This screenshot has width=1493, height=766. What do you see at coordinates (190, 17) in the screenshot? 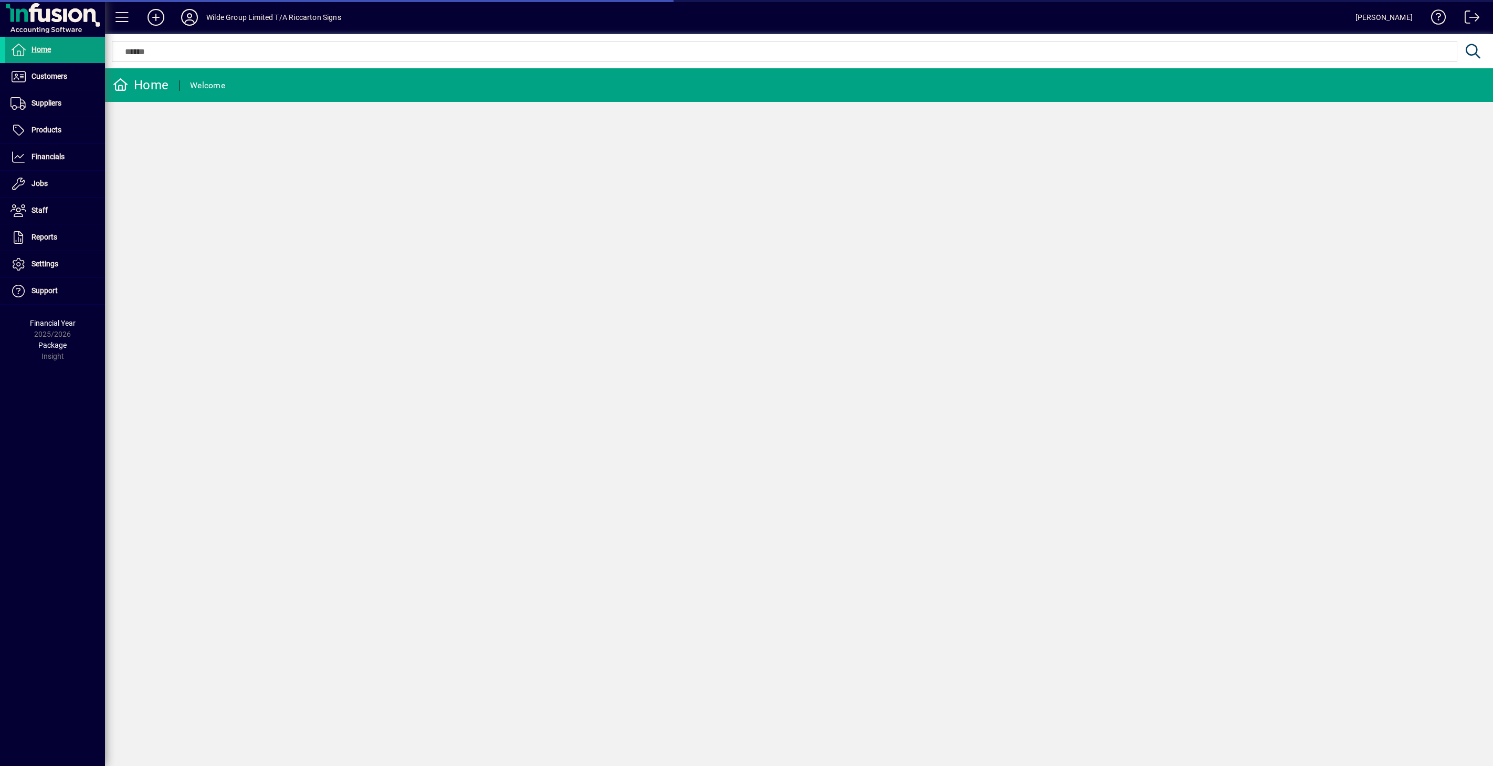
I see `button: Profile` at bounding box center [190, 17].